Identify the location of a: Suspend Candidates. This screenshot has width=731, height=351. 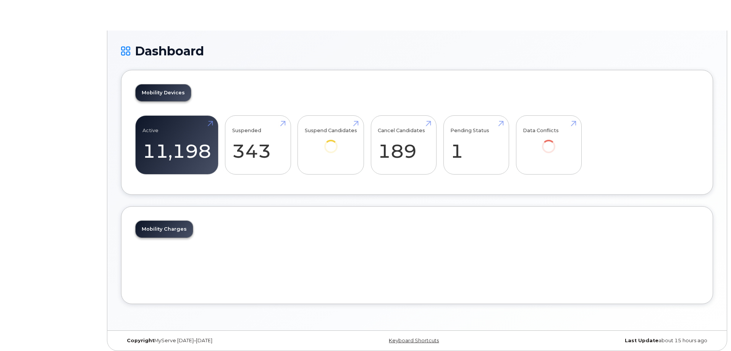
(331, 142).